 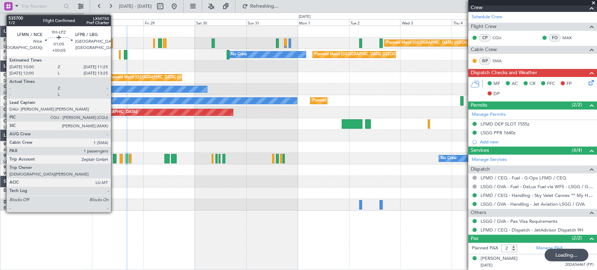 What do you see at coordinates (12, 98) in the screenshot?
I see `span: CS-DOU` at bounding box center [12, 98].